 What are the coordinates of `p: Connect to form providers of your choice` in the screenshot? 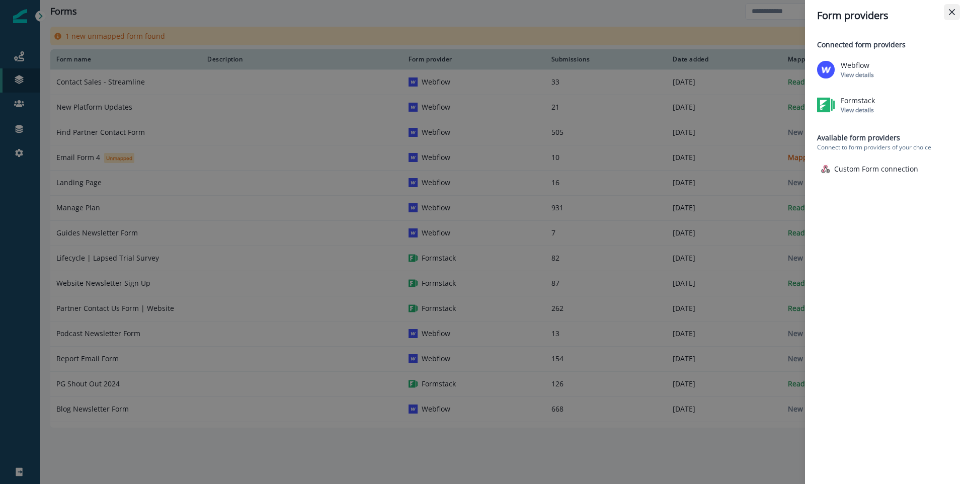 It's located at (885, 147).